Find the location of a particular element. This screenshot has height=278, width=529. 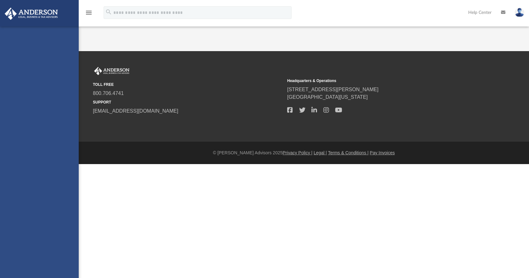

small: Headquarters & Operations is located at coordinates (382, 81).